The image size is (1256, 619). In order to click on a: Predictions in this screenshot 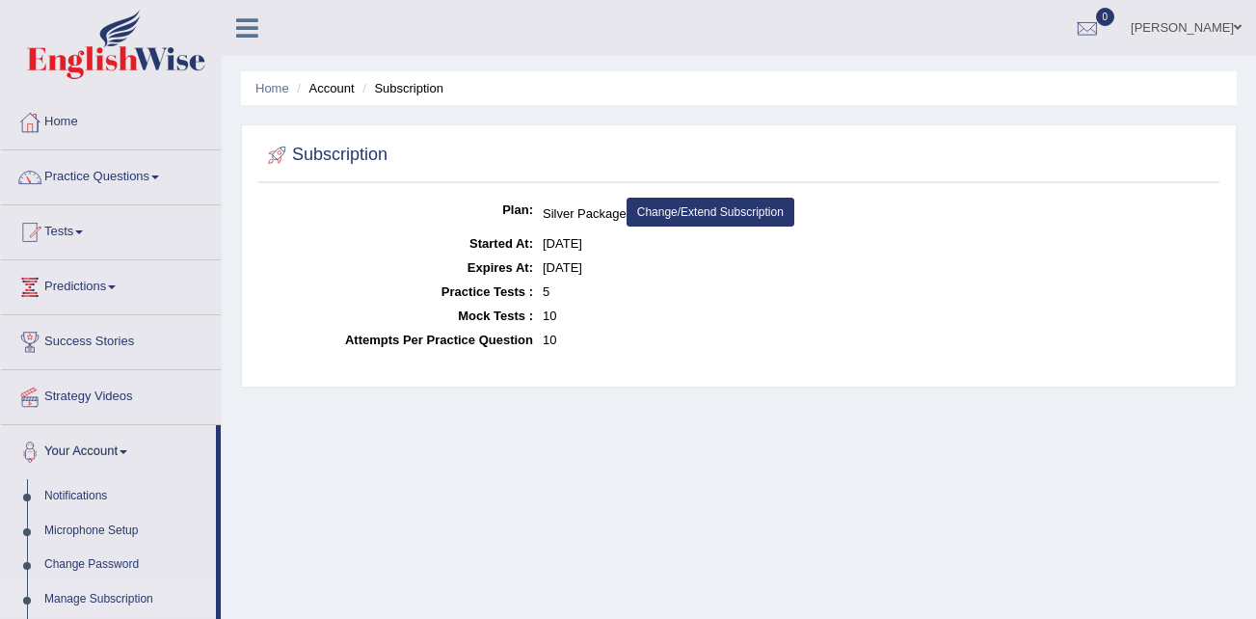, I will do `click(111, 284)`.